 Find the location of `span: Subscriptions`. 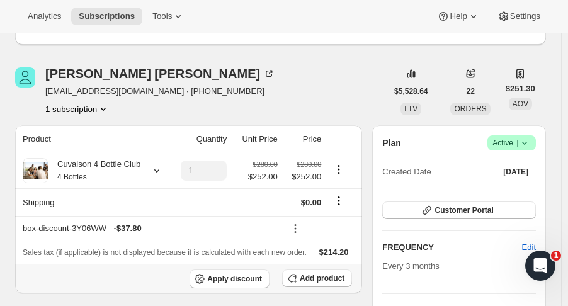

span: Subscriptions is located at coordinates (106, 16).